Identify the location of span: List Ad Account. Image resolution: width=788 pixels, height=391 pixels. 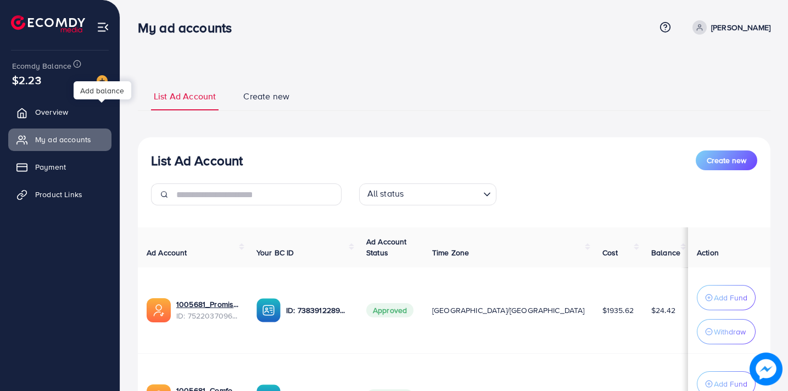
(185, 96).